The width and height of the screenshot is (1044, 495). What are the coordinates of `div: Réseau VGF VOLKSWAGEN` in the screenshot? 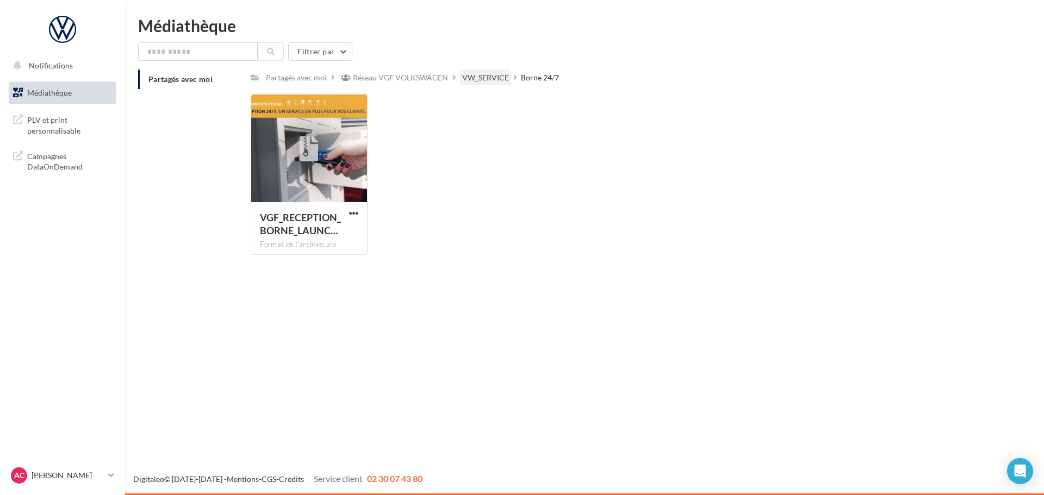 It's located at (400, 78).